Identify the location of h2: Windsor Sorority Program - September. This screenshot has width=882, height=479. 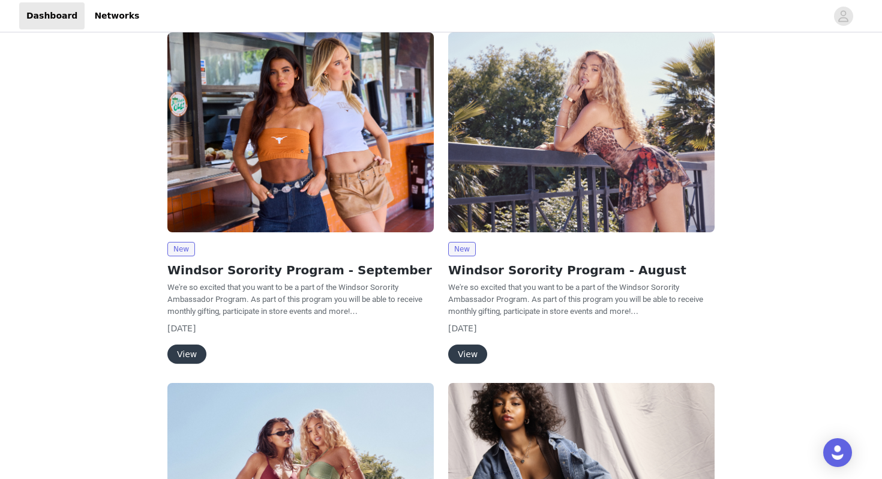
(300, 270).